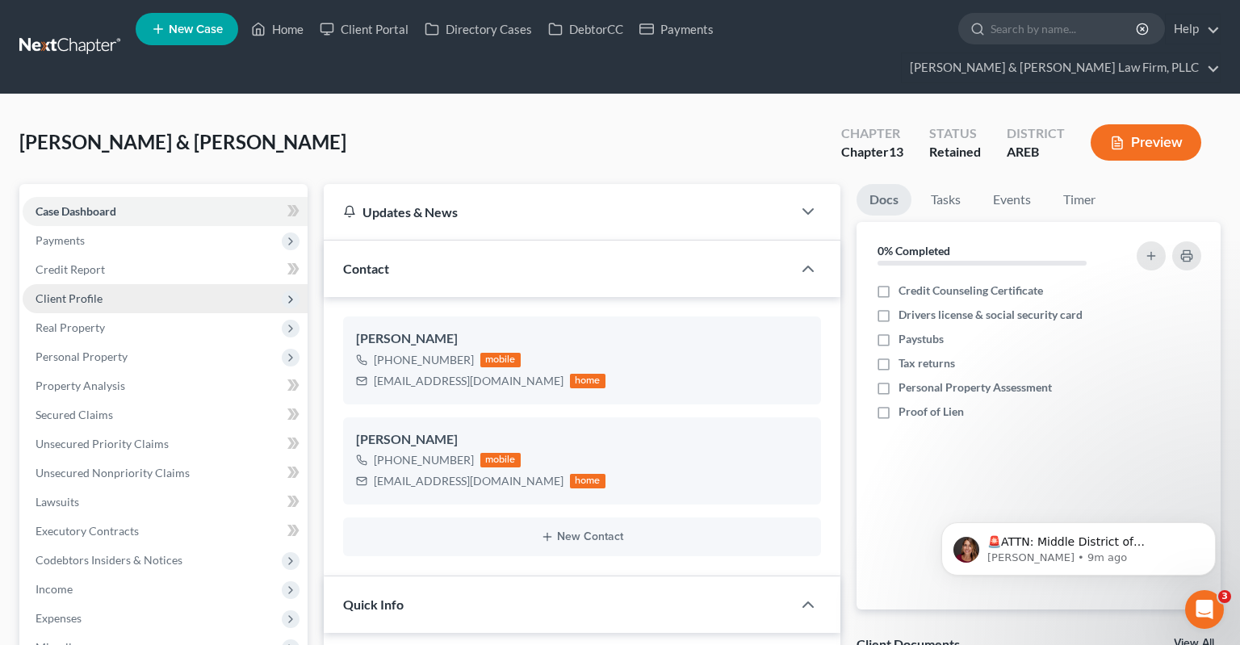 The width and height of the screenshot is (1240, 645). I want to click on span: Lawsuits, so click(57, 501).